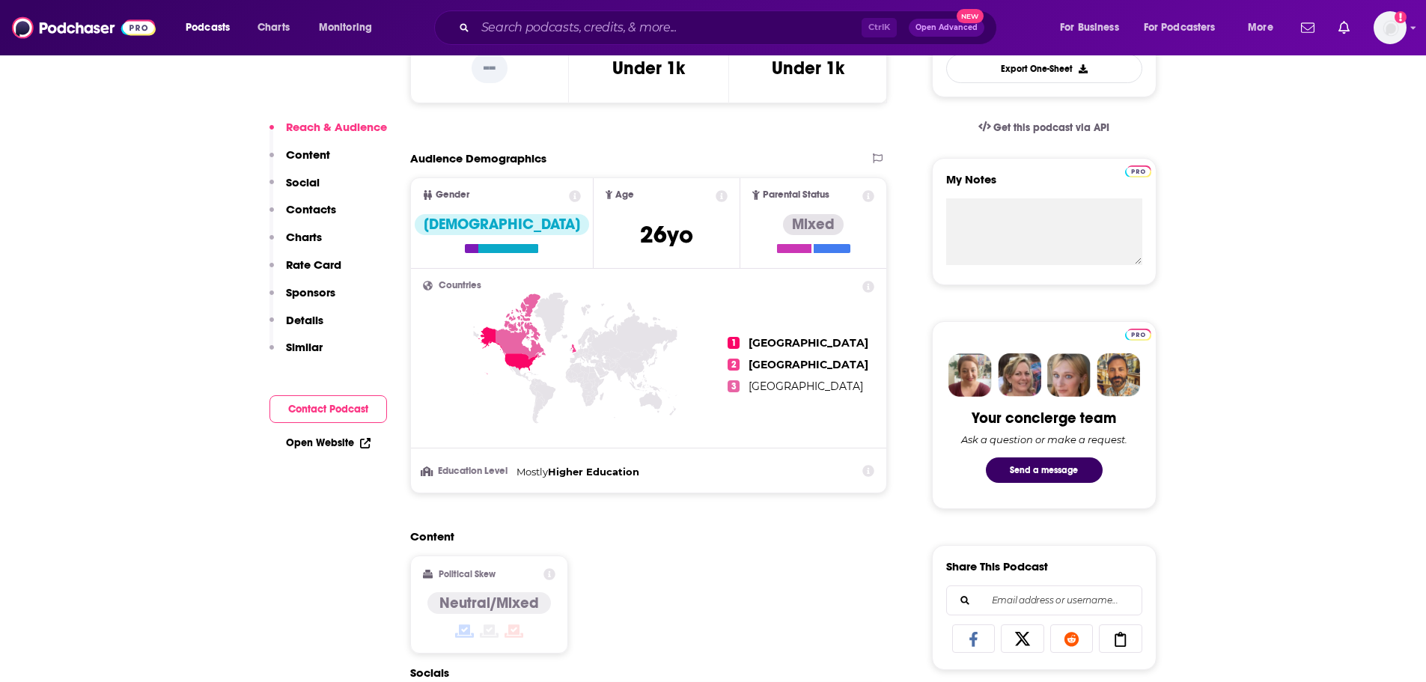 The image size is (1426, 682). Describe the element at coordinates (649, 672) in the screenshot. I see `h2: Socials` at that location.